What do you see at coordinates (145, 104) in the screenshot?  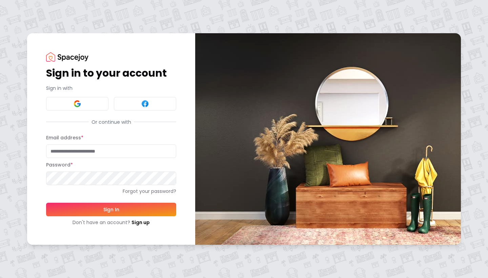 I see `img: Facebook signin` at bounding box center [145, 104].